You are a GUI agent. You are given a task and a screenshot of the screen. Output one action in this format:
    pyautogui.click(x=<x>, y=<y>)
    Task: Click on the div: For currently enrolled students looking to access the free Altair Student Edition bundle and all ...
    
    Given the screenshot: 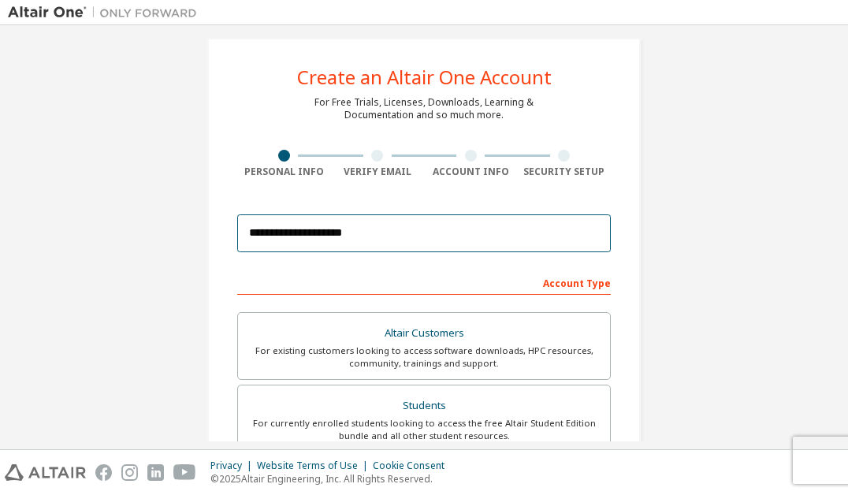 What is the action you would take?
    pyautogui.click(x=424, y=430)
    